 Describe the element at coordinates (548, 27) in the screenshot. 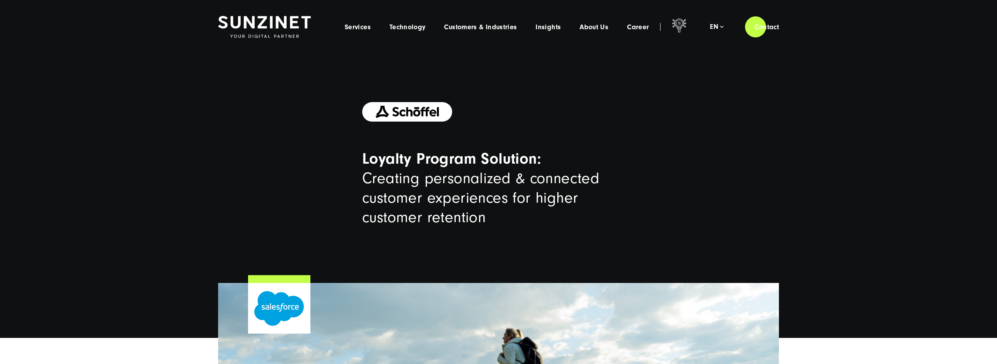

I see `span: Insights` at that location.